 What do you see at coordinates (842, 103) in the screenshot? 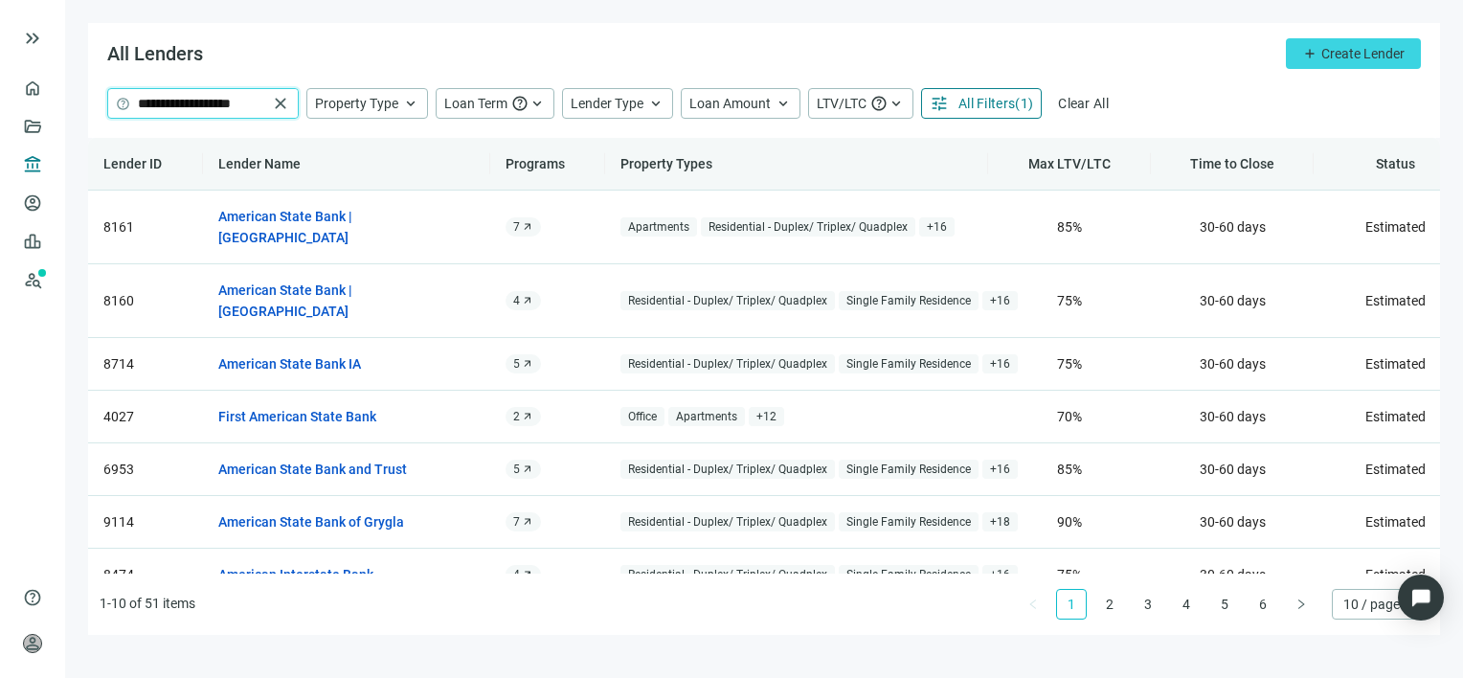
I see `span: LTV/LTC` at bounding box center [842, 103].